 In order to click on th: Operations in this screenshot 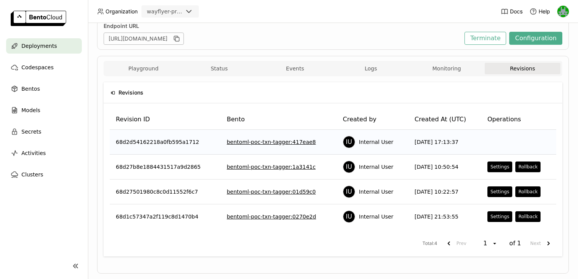, I will do `click(519, 119)`.